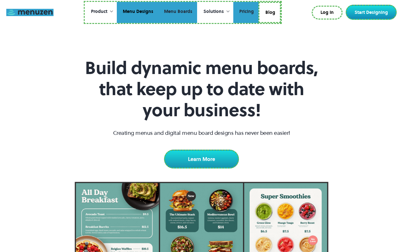  Describe the element at coordinates (202, 133) in the screenshot. I see `p: Creating menus and digital menu board designs has never been easier!` at that location.